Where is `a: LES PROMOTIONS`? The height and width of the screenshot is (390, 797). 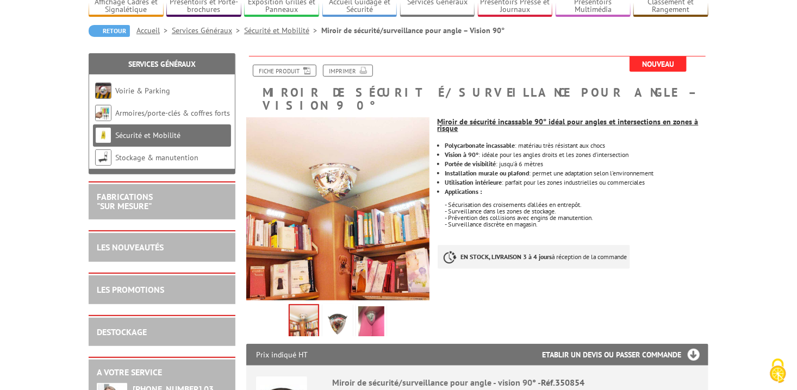 a: LES PROMOTIONS is located at coordinates (130, 290).